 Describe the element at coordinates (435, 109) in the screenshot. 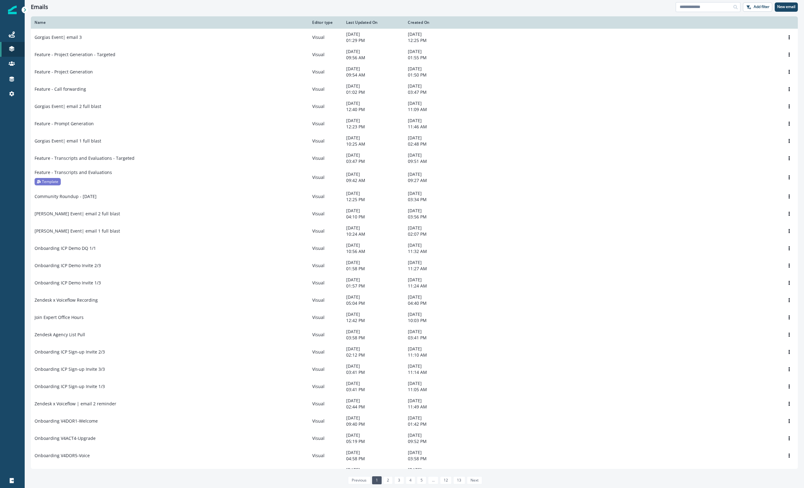

I see `p: 11:09 AM` at that location.